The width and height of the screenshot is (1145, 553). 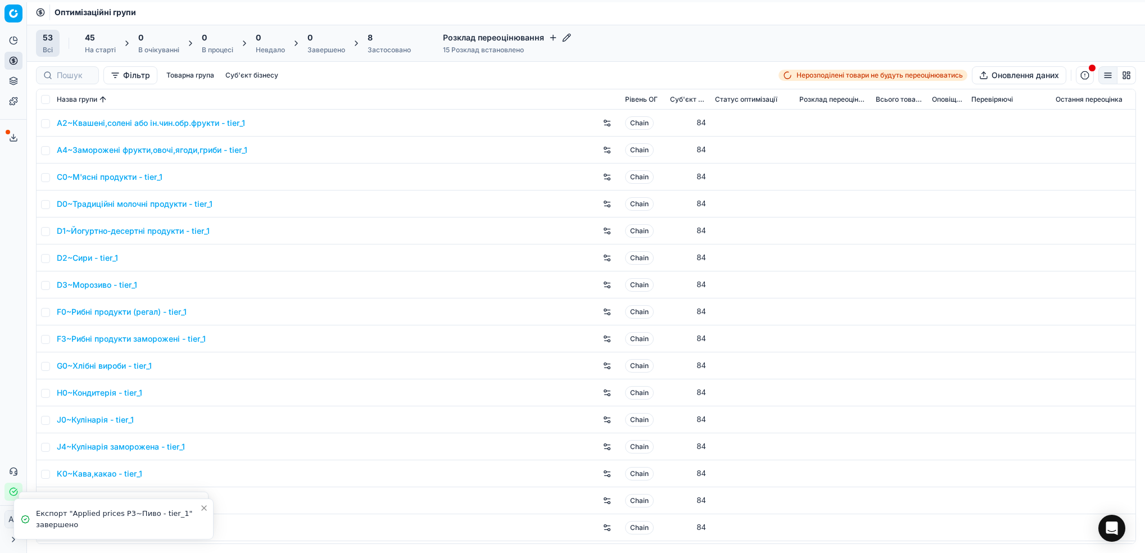 I want to click on a: G0~Хлібні вироби - tier_1, so click(x=104, y=366).